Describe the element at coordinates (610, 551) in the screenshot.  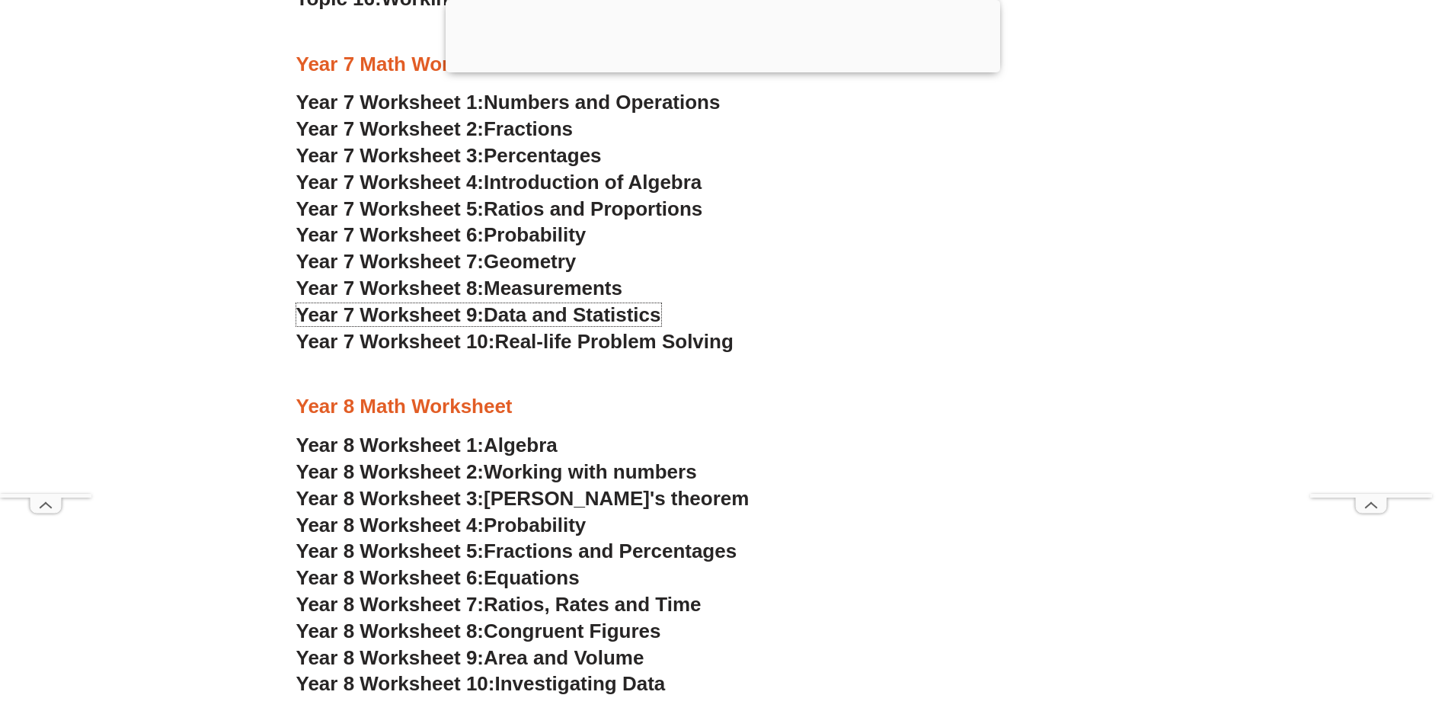
I see `span: Fractions and Percentages` at that location.